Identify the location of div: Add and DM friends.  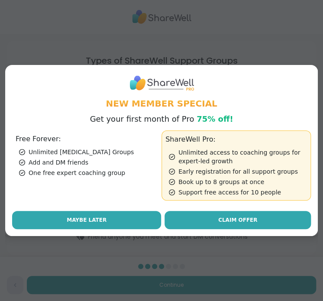
(88, 162).